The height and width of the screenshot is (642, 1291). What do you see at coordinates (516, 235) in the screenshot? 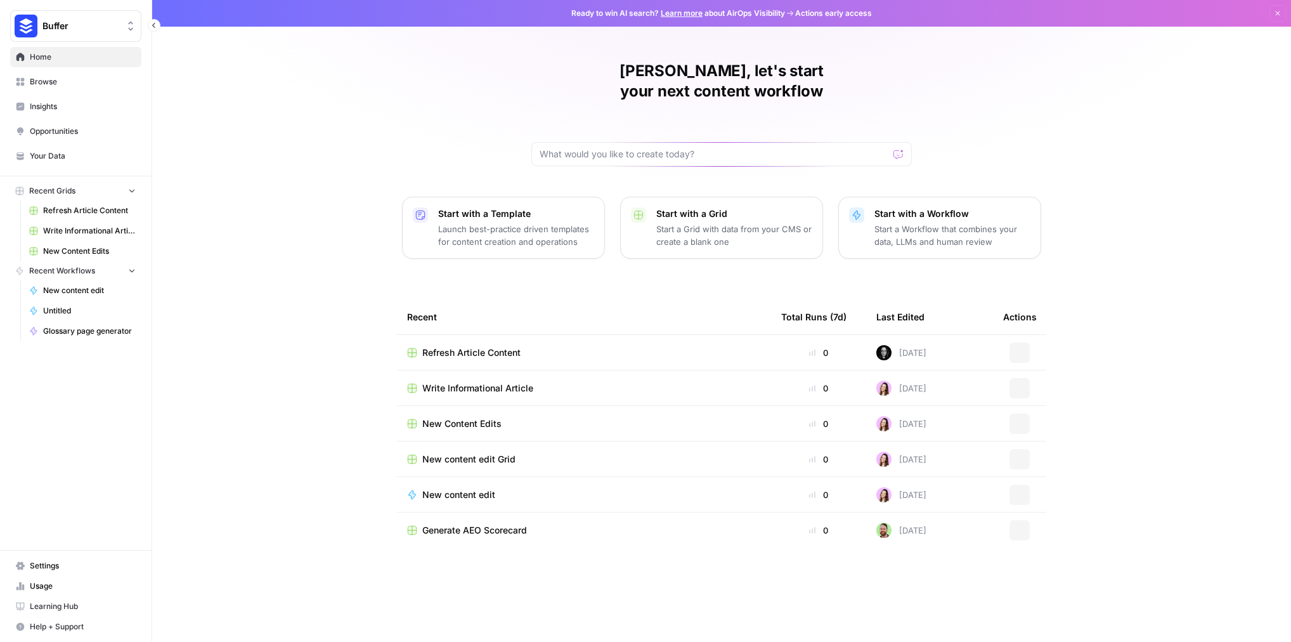
I see `p: Launch best-practice driven templates for content creation and operations` at bounding box center [516, 235].